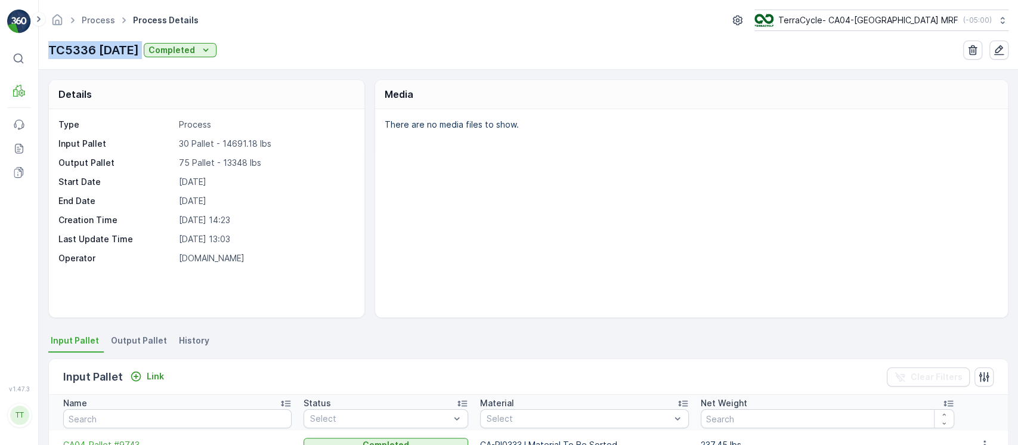  I want to click on p: Name, so click(75, 403).